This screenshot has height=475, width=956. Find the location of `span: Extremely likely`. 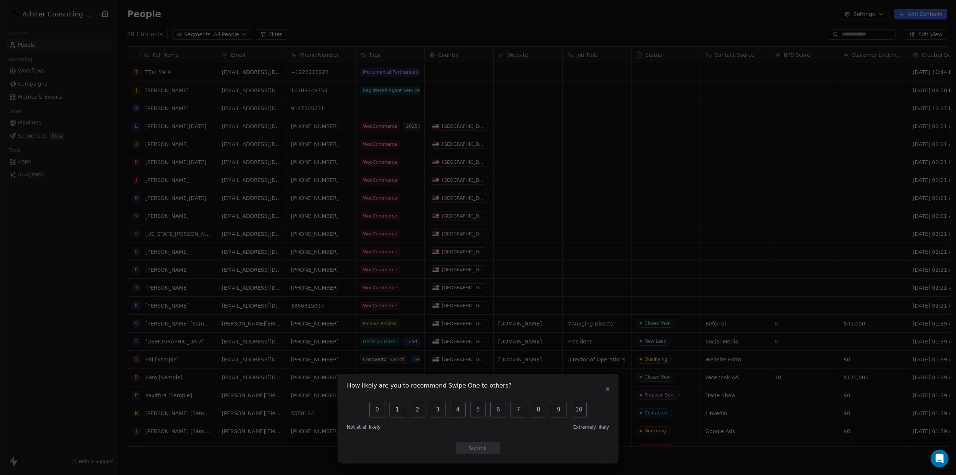

span: Extremely likely is located at coordinates (591, 427).